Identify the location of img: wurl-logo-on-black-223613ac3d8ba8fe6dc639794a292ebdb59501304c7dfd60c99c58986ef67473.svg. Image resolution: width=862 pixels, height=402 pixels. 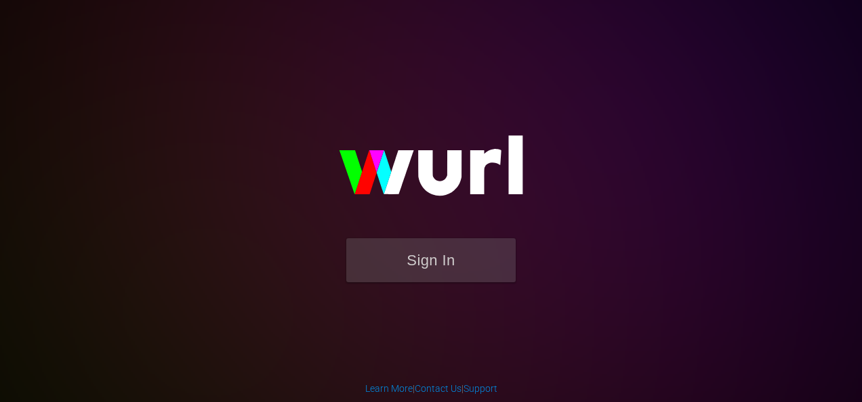
(431, 172).